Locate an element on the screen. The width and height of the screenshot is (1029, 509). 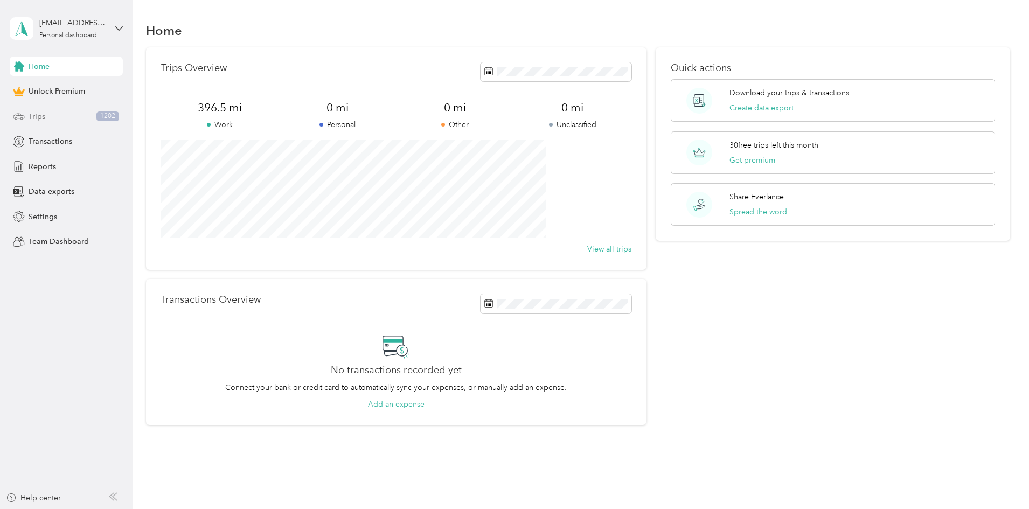
p: Work is located at coordinates (220, 125).